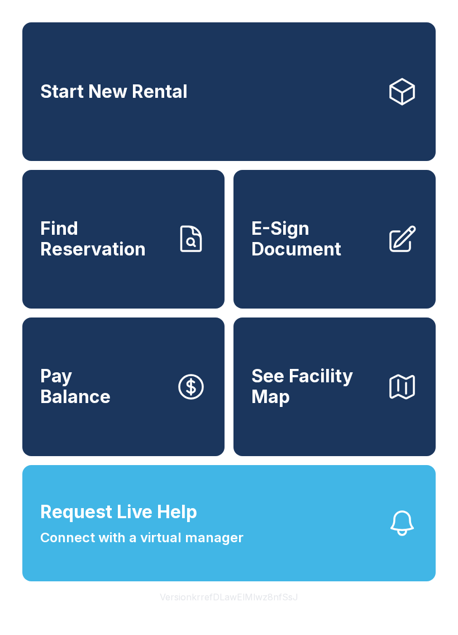 This screenshot has height=635, width=458. What do you see at coordinates (314, 238) in the screenshot?
I see `span: E-Sign Document` at bounding box center [314, 238].